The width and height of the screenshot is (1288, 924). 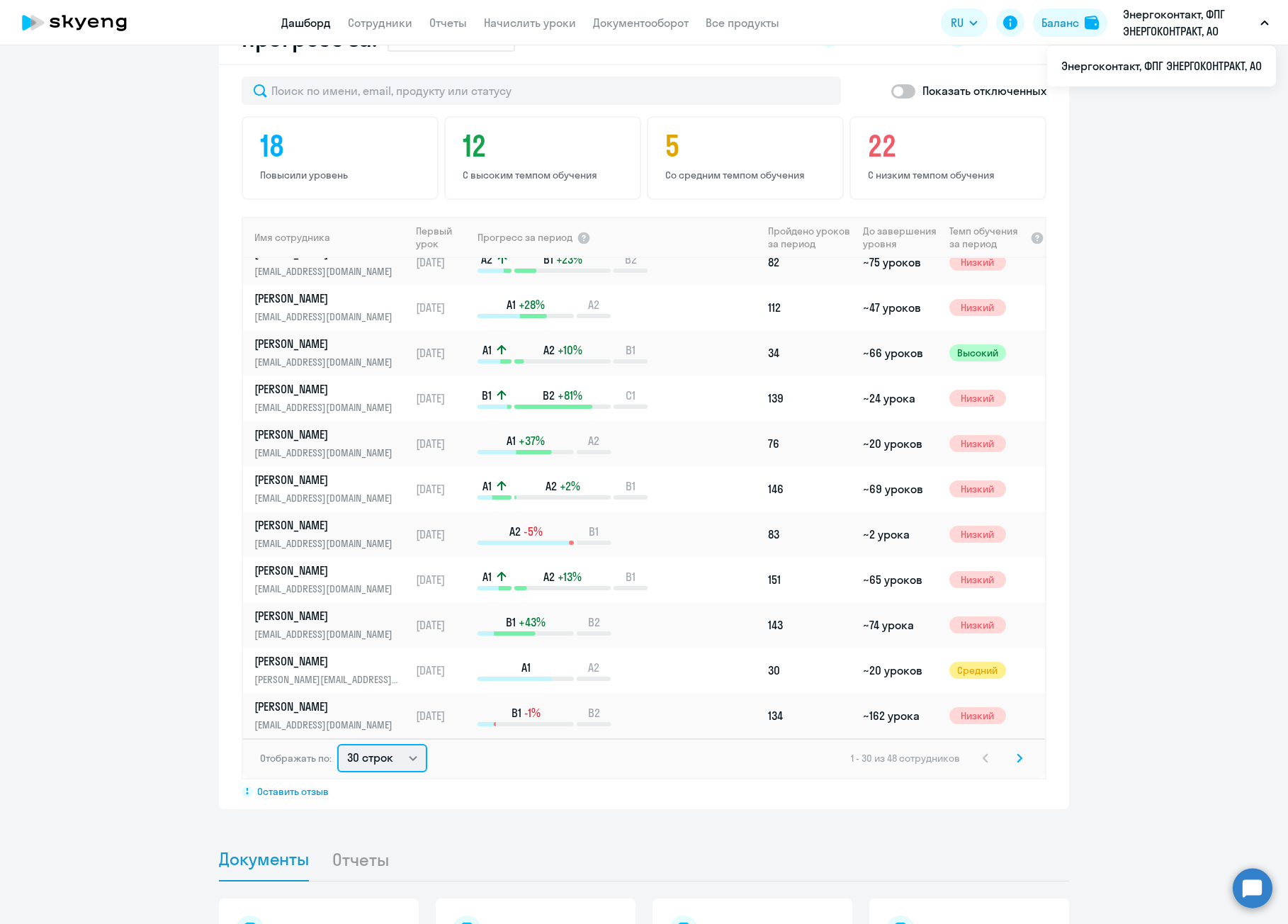 I want to click on td: 139, so click(x=810, y=398).